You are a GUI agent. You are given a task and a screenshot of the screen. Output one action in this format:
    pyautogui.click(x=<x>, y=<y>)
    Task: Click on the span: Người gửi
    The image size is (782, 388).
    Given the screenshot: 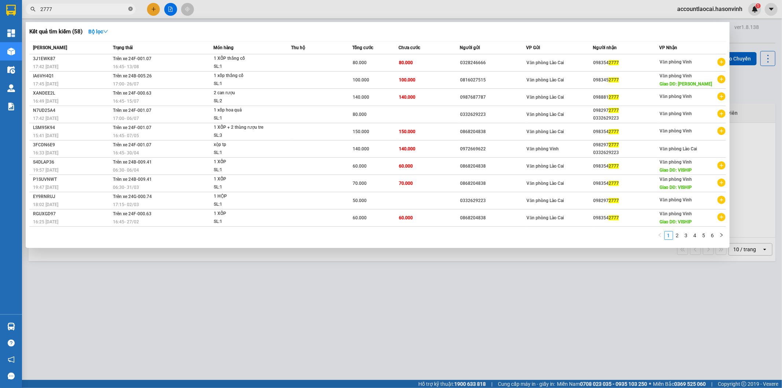 What is the action you would take?
    pyautogui.click(x=469, y=48)
    